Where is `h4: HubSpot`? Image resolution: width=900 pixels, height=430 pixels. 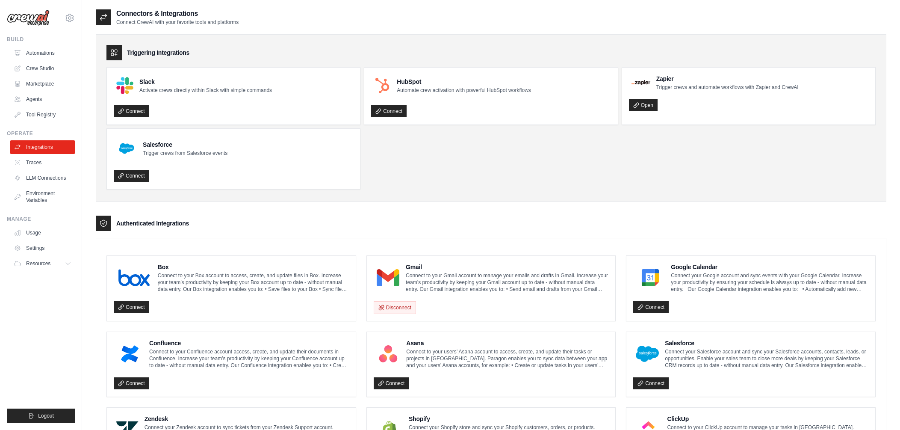 h4: HubSpot is located at coordinates (463, 82).